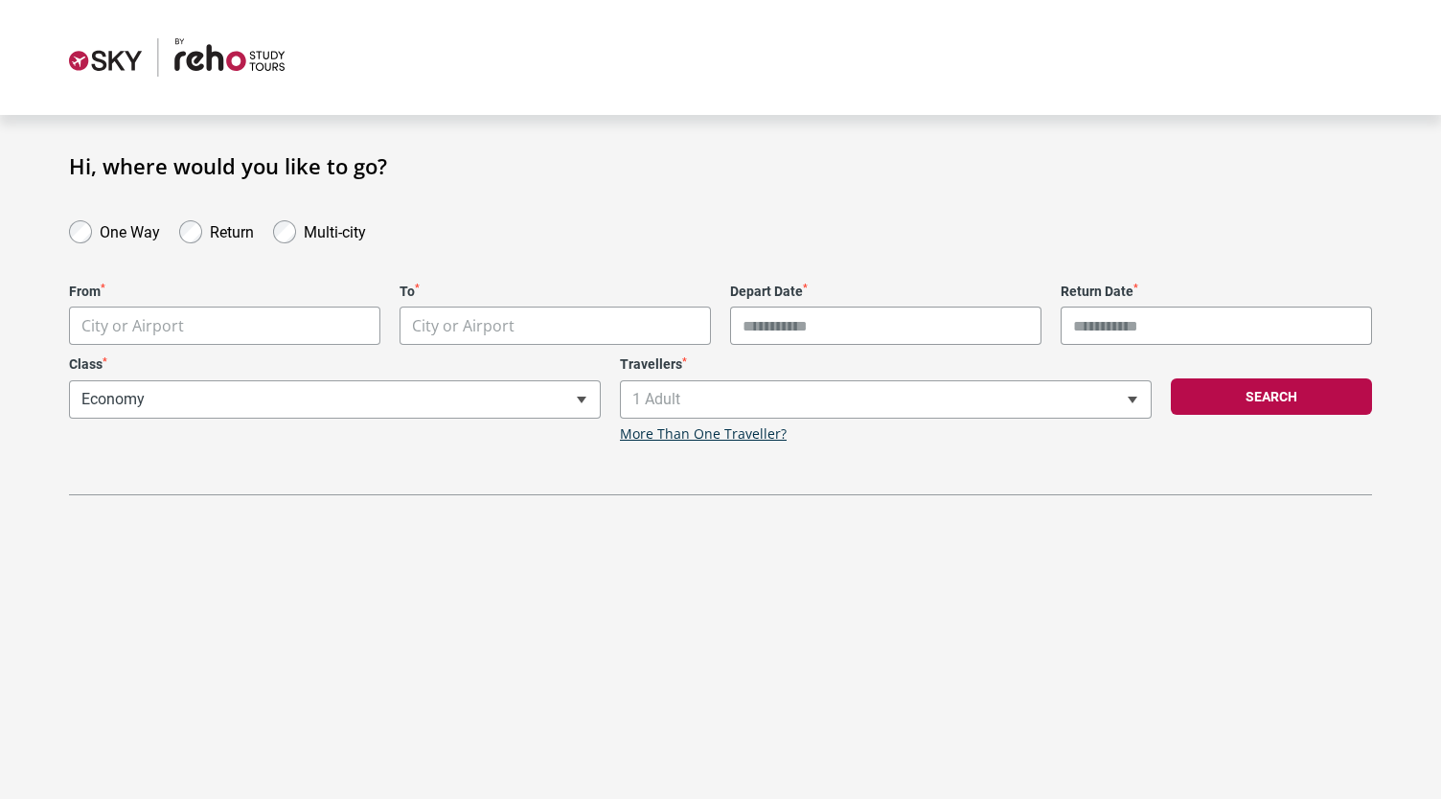  What do you see at coordinates (885, 364) in the screenshot?
I see `label: Travellers` at bounding box center [885, 364].